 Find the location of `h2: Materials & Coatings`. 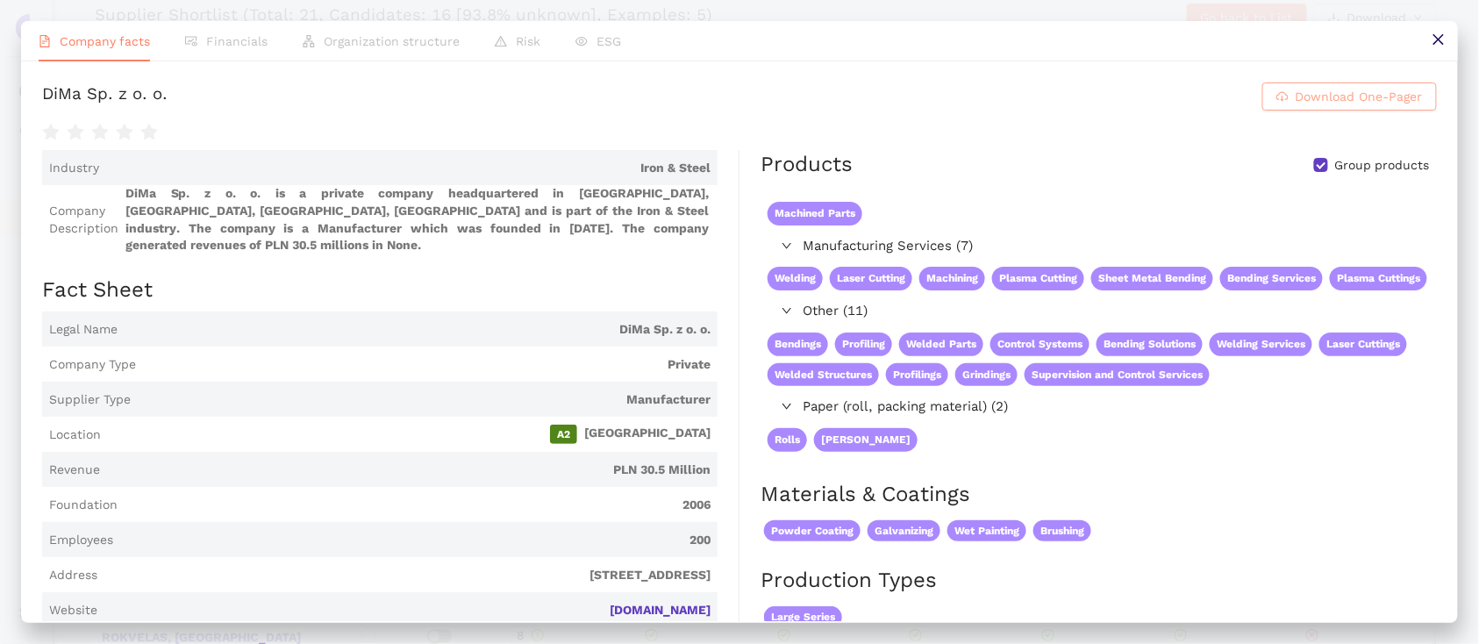

h2: Materials & Coatings is located at coordinates (1098, 495).